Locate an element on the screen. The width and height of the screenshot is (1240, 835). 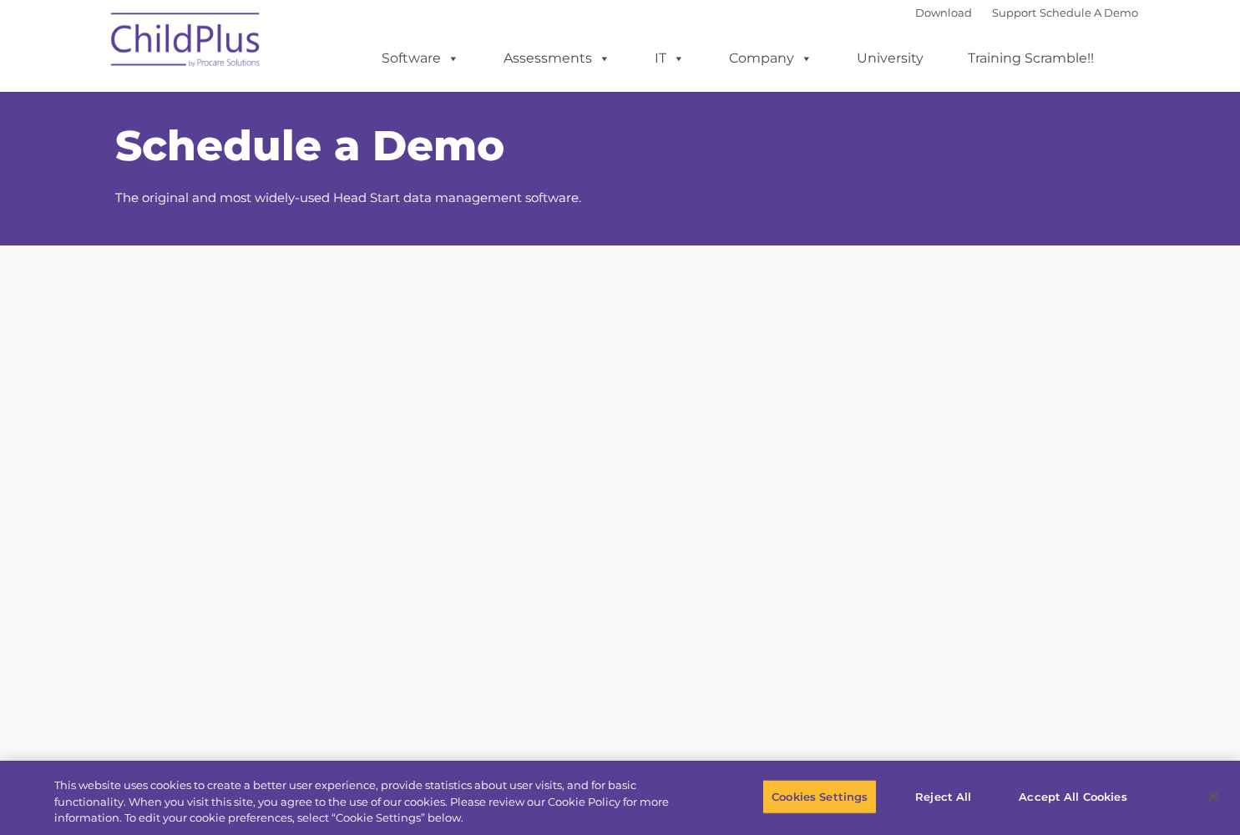
a: University is located at coordinates (890, 58).